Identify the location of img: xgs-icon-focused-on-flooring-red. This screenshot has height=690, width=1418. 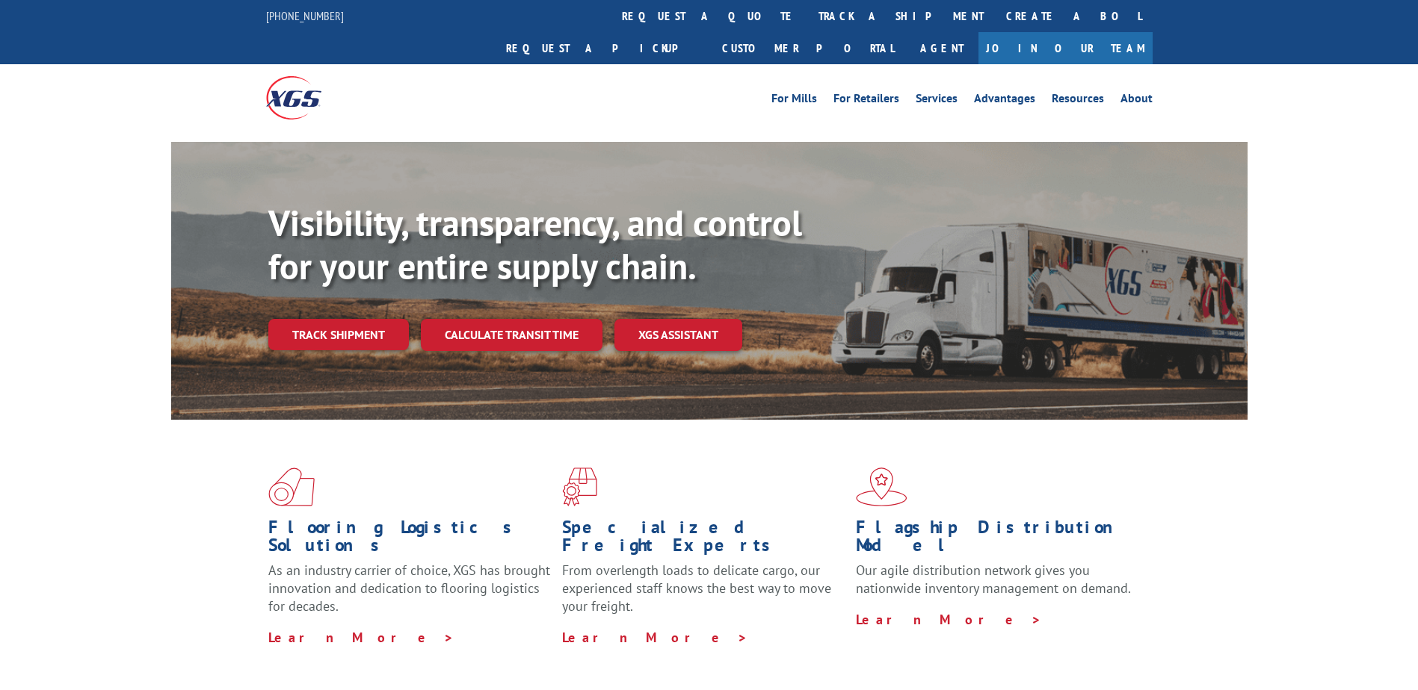
(579, 487).